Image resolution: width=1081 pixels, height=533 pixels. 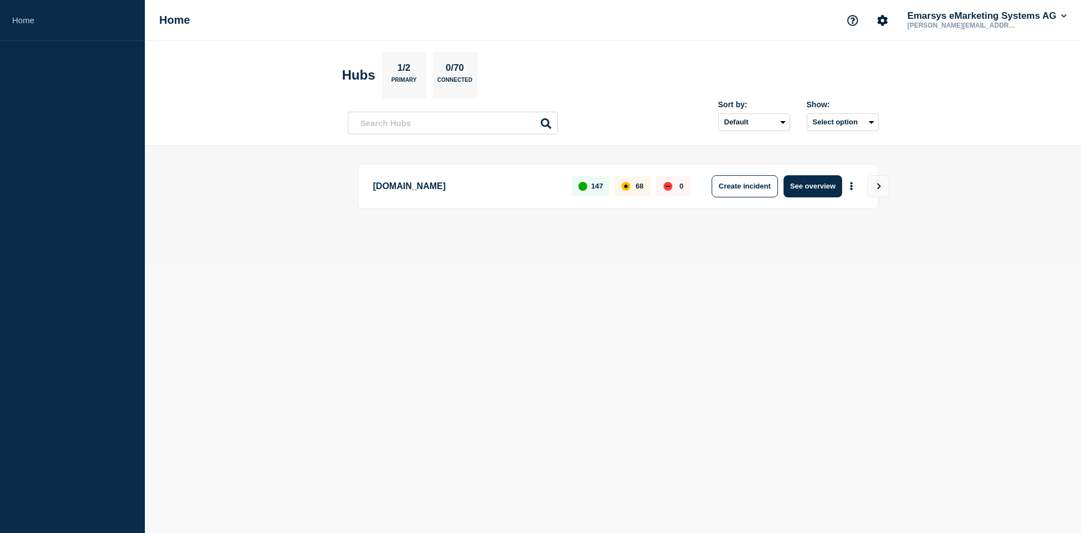 I want to click on button: See overview, so click(x=813, y=186).